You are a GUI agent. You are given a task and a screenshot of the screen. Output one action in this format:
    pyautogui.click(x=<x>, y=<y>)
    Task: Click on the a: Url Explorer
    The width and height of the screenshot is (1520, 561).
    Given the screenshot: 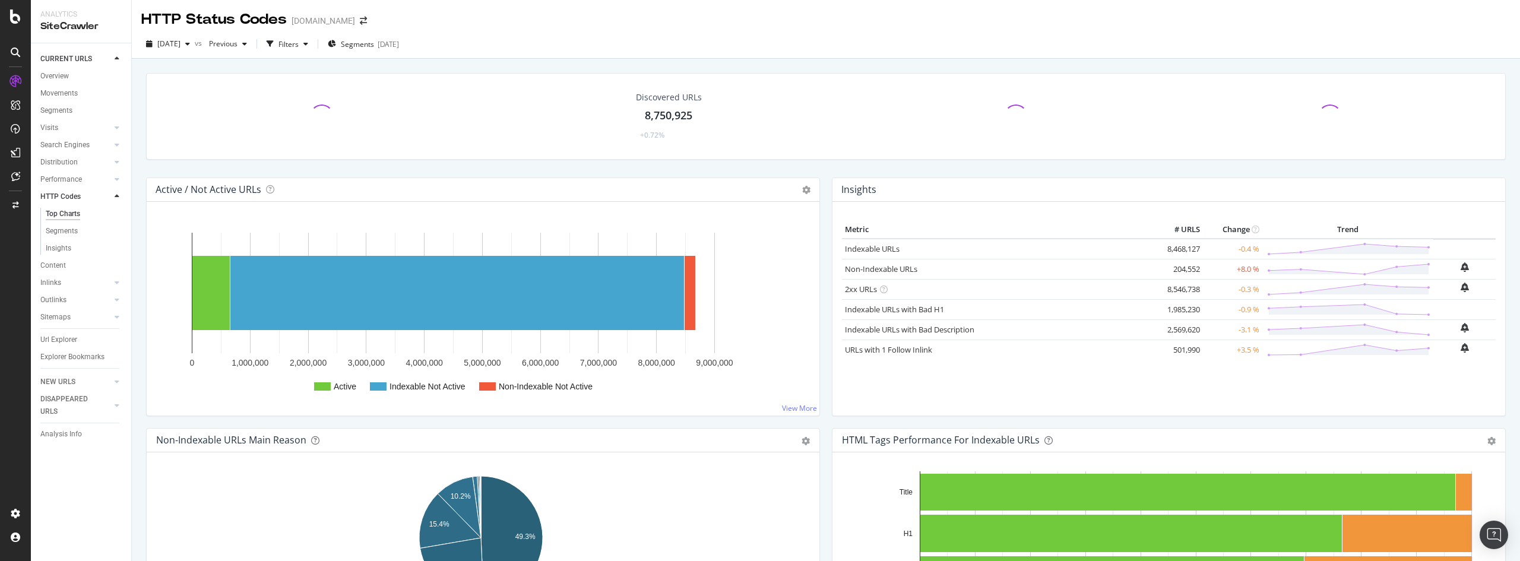 What is the action you would take?
    pyautogui.click(x=81, y=340)
    